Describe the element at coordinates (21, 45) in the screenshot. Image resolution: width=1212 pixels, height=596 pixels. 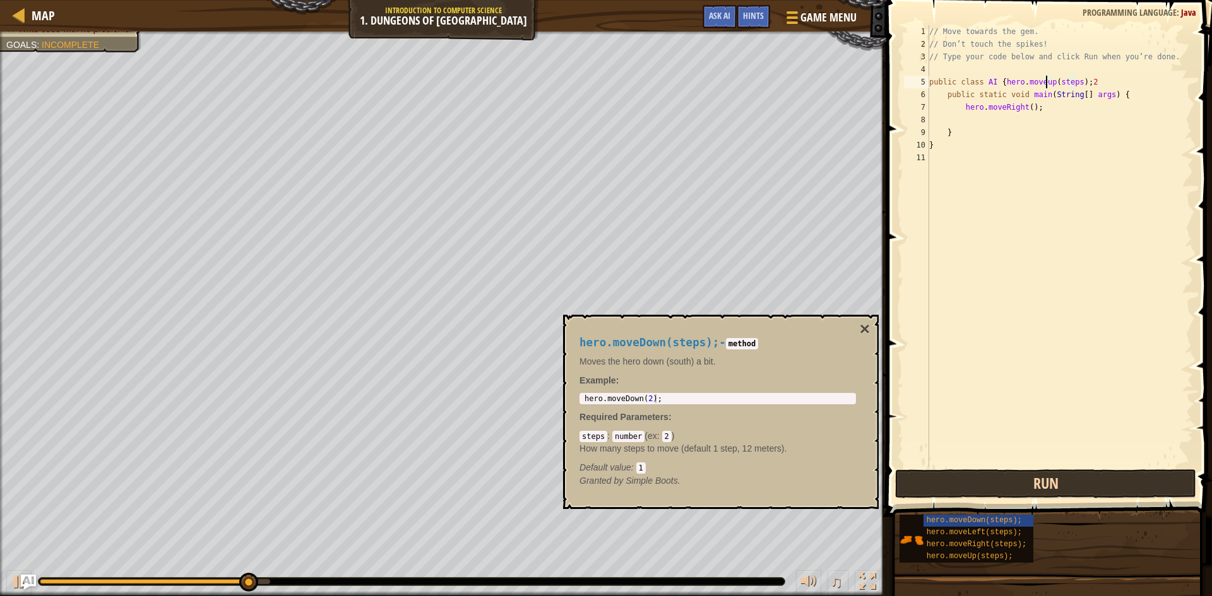
I see `span: Goals` at that location.